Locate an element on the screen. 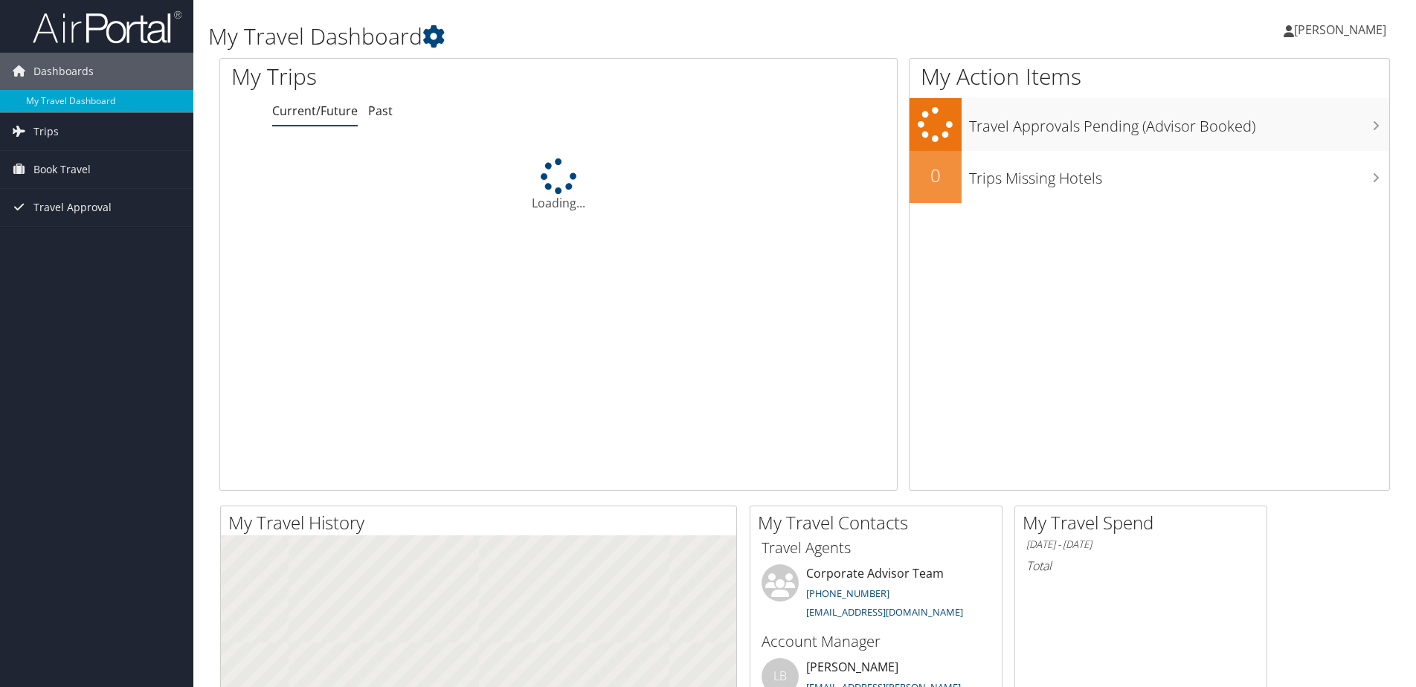  h3: Account Manager is located at coordinates (876, 642).